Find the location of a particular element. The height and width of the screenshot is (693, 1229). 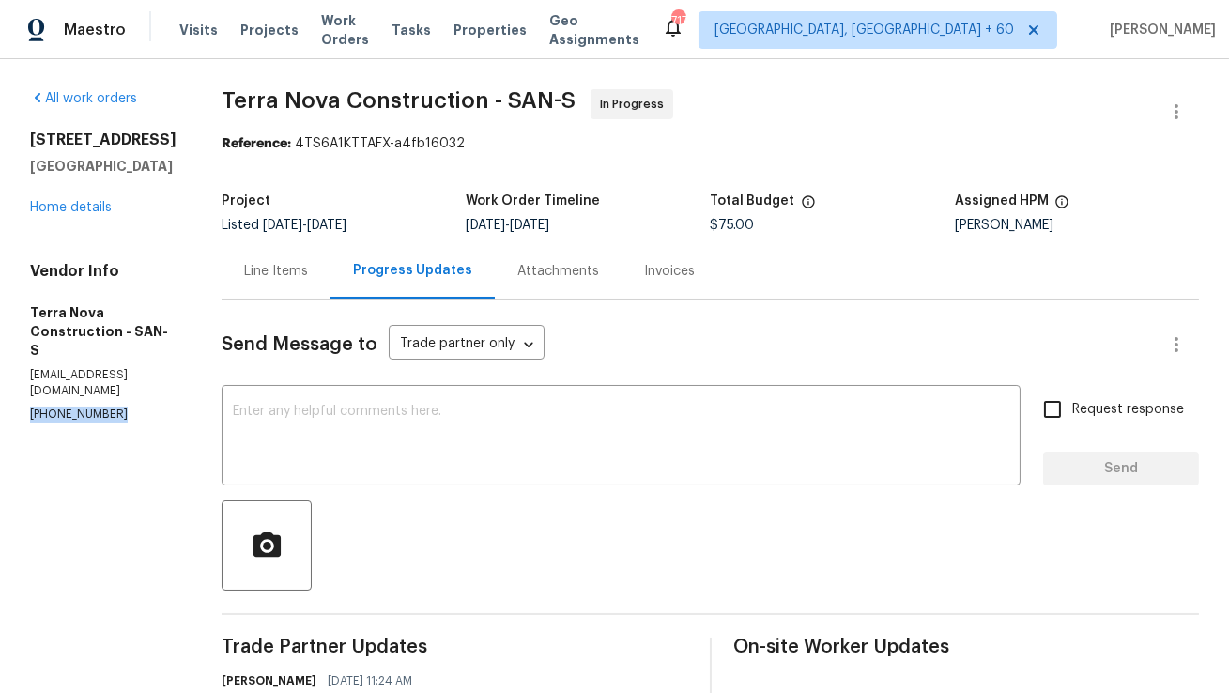

div: Progress Updates is located at coordinates (412, 270).